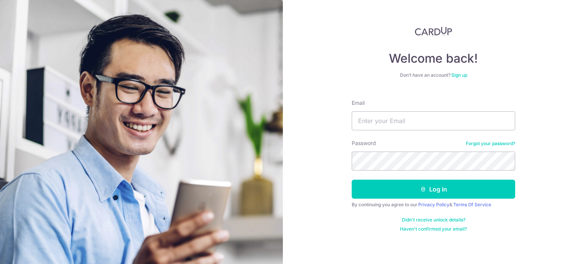  Describe the element at coordinates (459, 75) in the screenshot. I see `a: Sign up` at that location.